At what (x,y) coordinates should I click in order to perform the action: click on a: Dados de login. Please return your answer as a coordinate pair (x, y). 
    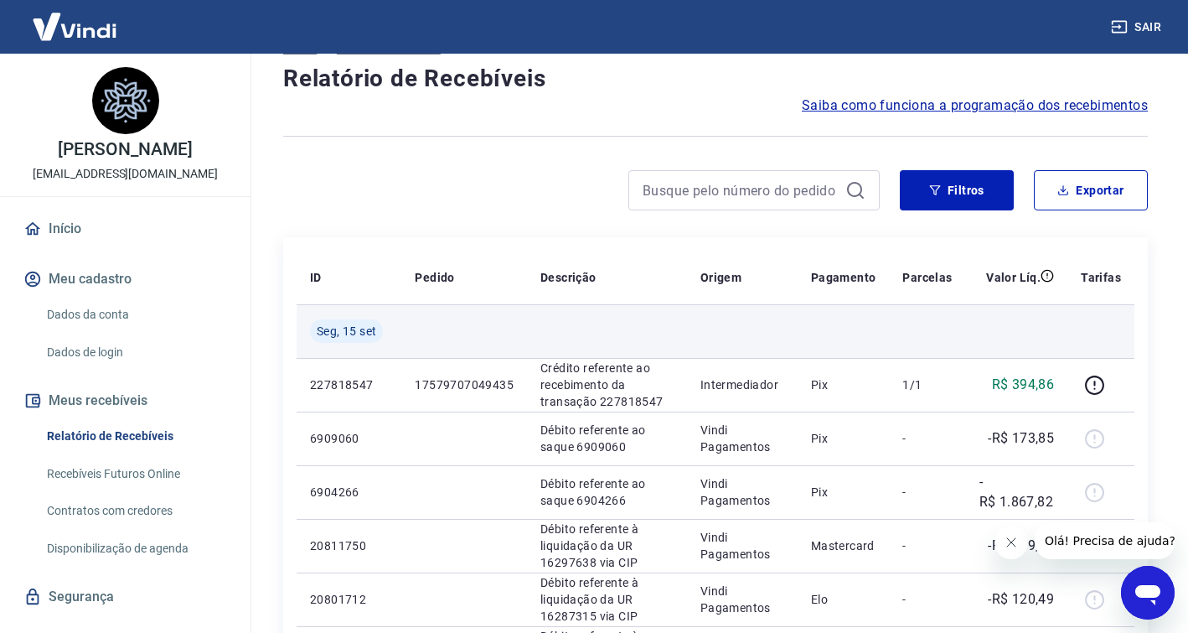
    Looking at the image, I should click on (135, 352).